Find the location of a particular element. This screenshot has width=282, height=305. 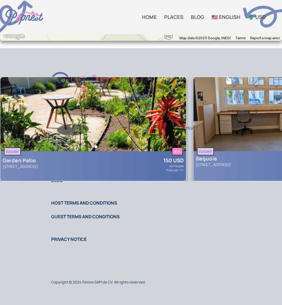

img: Foto 1 is located at coordinates (80, 84).